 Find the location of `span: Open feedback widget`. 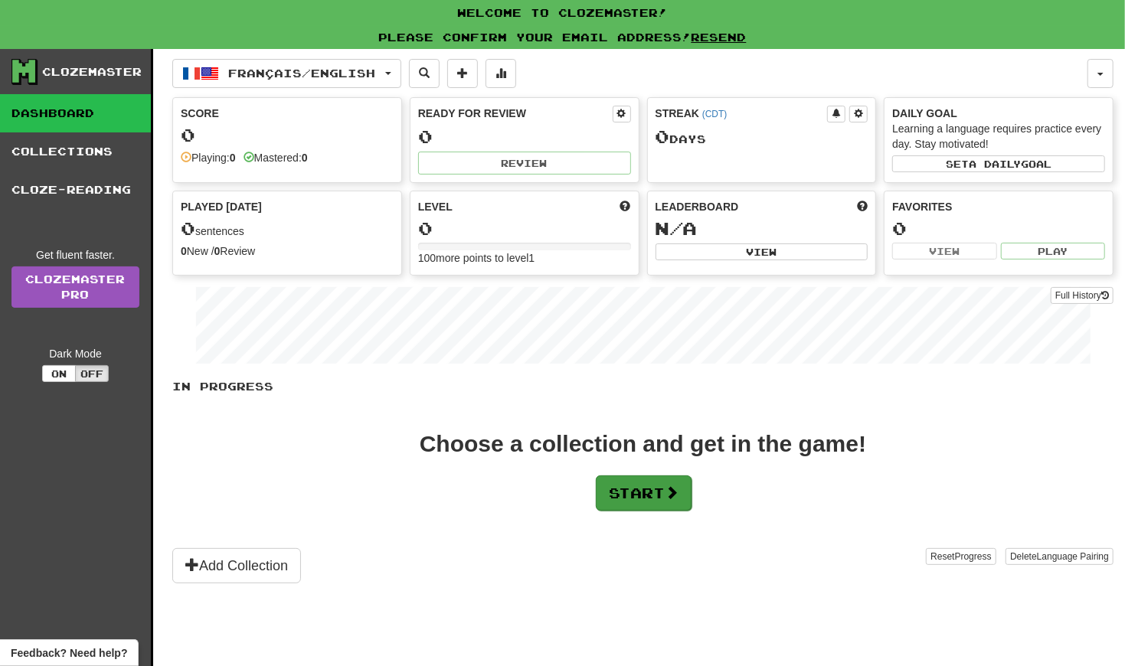

span: Open feedback widget is located at coordinates (69, 653).